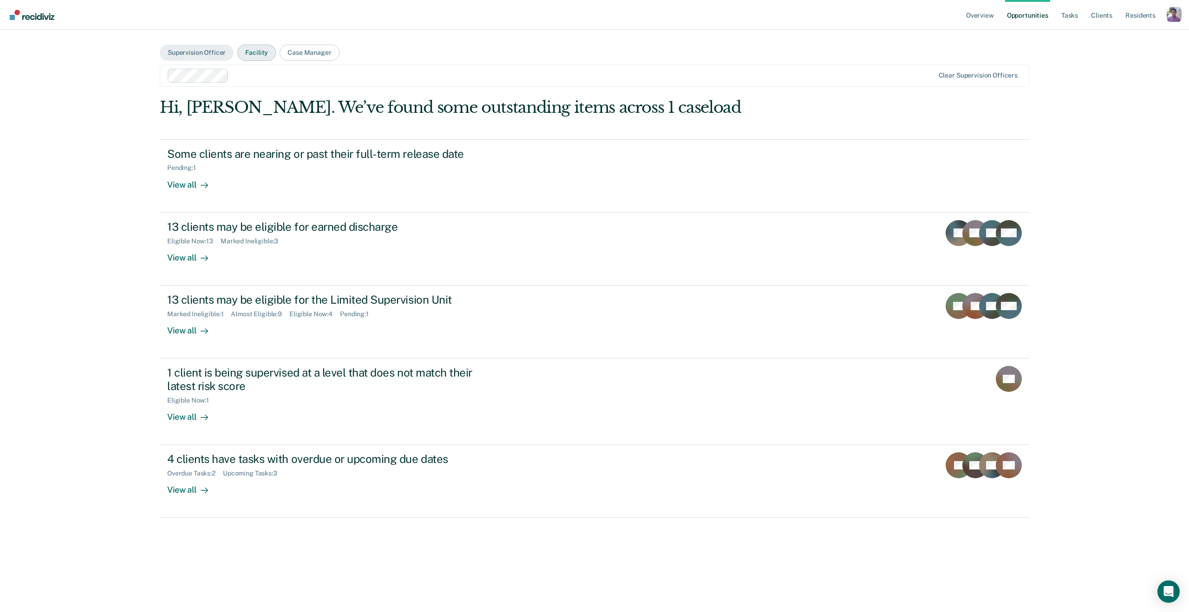 The width and height of the screenshot is (1189, 612). What do you see at coordinates (1174, 14) in the screenshot?
I see `button: Profile dropdown button` at bounding box center [1174, 14].